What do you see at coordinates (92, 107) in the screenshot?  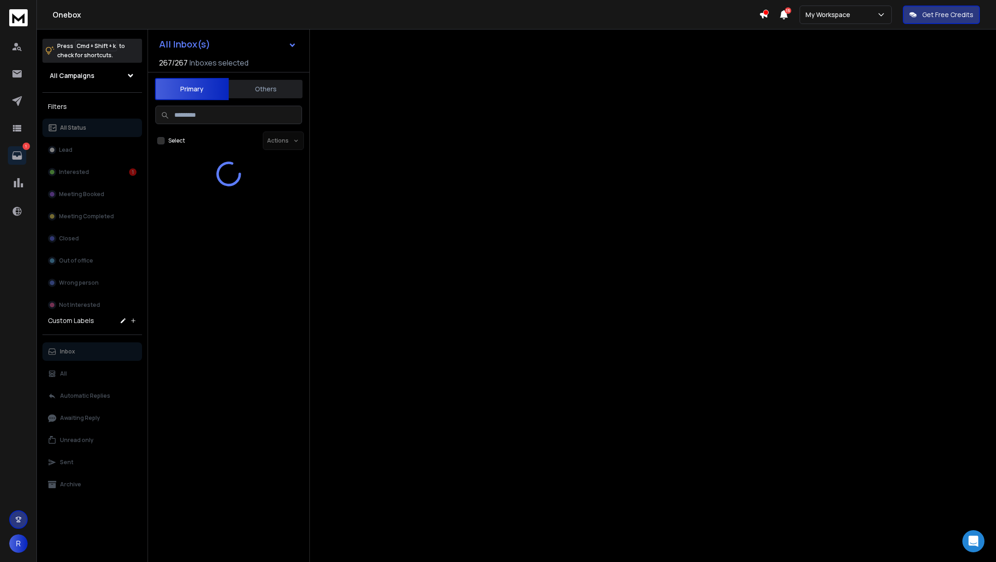 I see `h3: Filters` at bounding box center [92, 107].